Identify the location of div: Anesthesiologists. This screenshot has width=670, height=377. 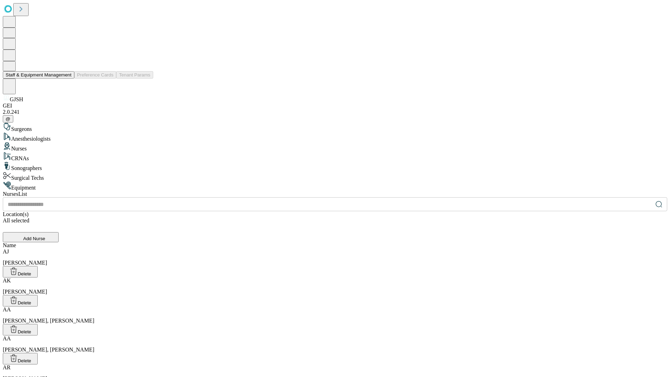
(335, 137).